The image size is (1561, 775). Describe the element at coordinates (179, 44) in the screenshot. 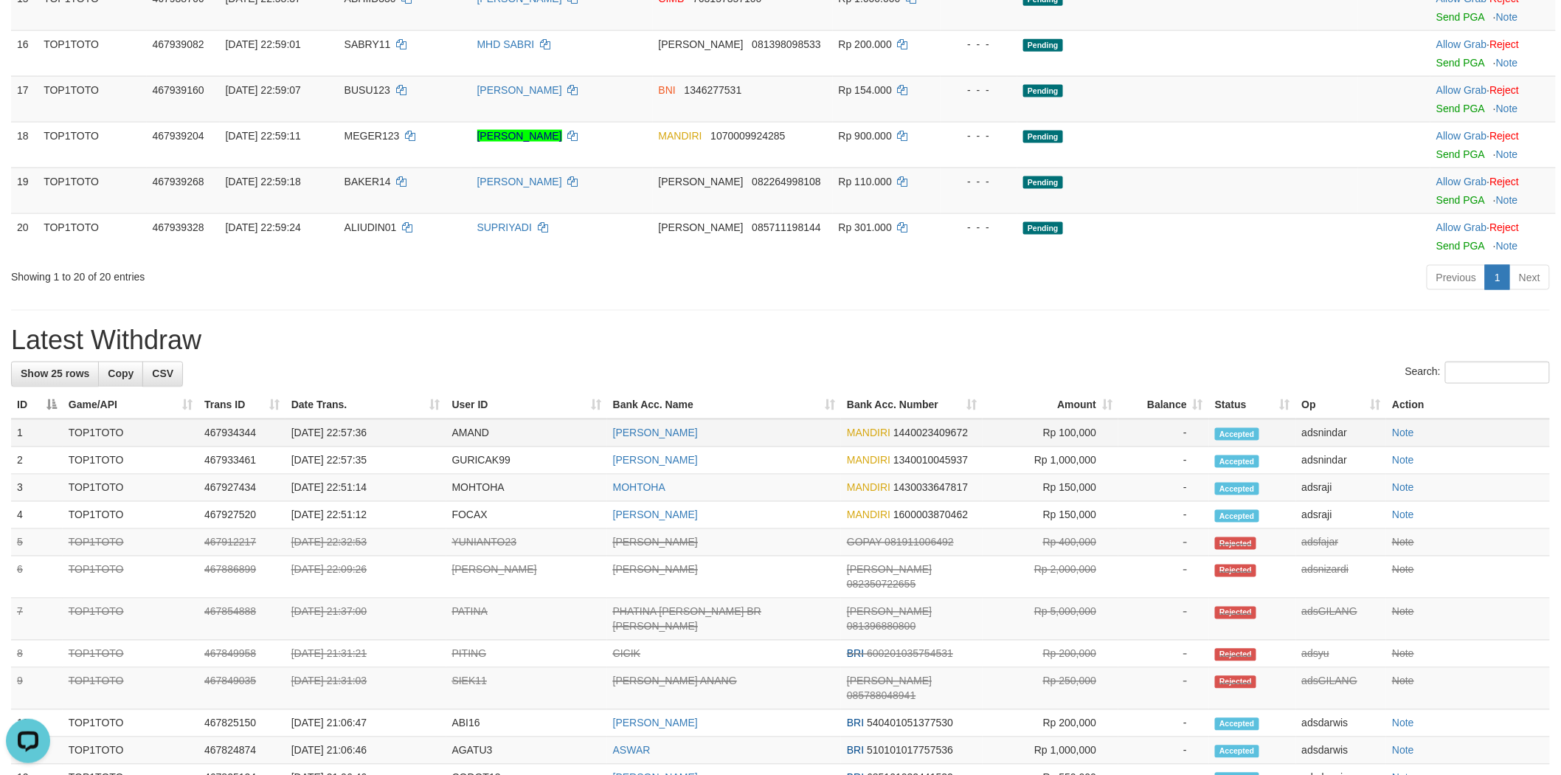

I see `span: 467939082` at that location.